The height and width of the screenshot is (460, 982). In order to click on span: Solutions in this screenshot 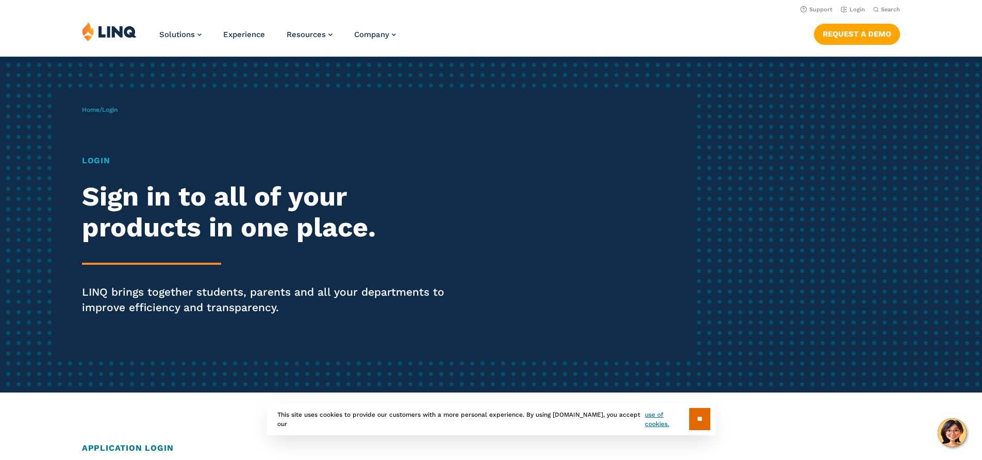, I will do `click(177, 35)`.